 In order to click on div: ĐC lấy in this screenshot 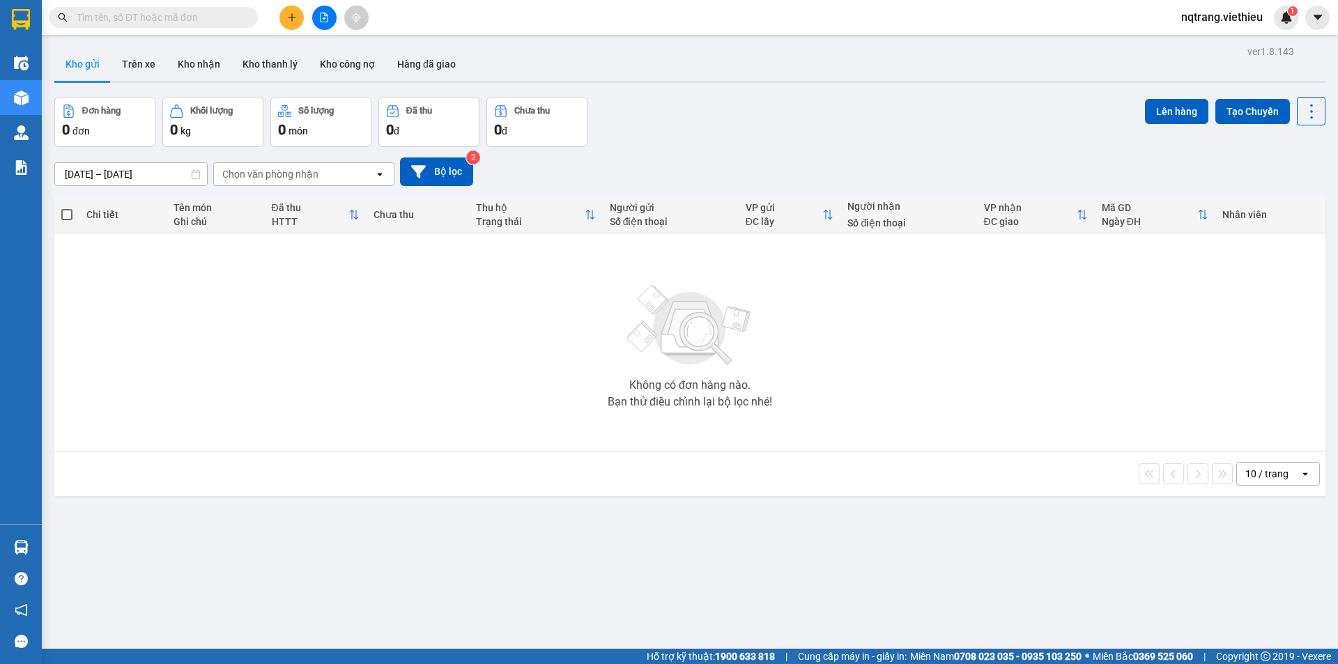, I will do `click(784, 222)`.